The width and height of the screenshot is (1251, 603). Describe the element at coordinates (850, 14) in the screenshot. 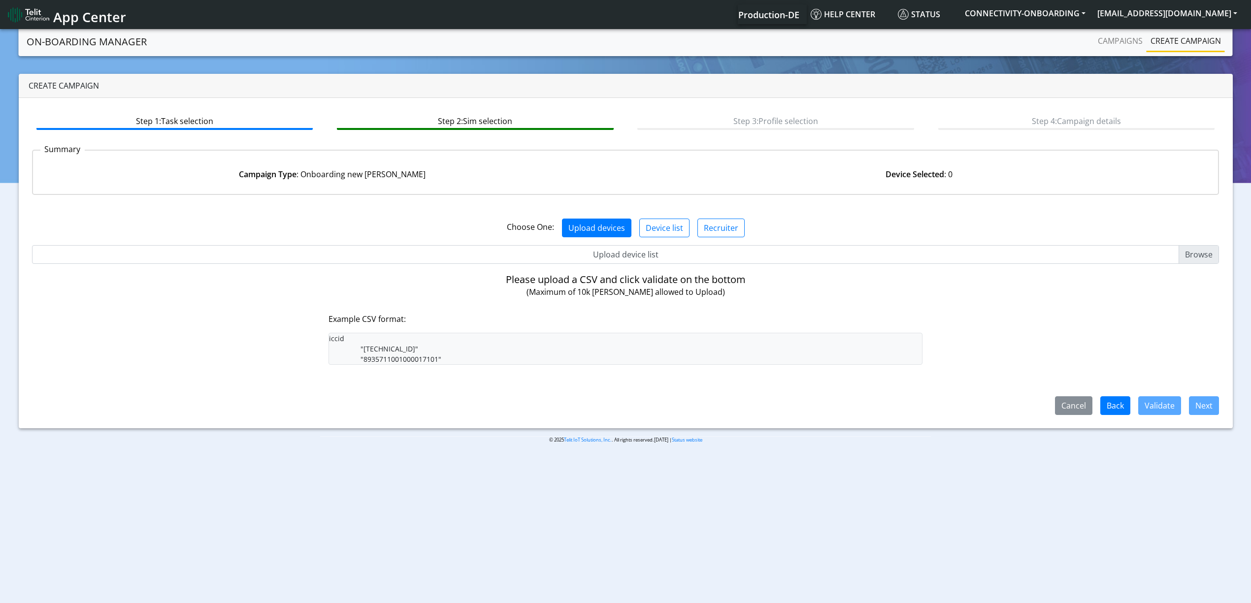

I see `a: Help center` at that location.